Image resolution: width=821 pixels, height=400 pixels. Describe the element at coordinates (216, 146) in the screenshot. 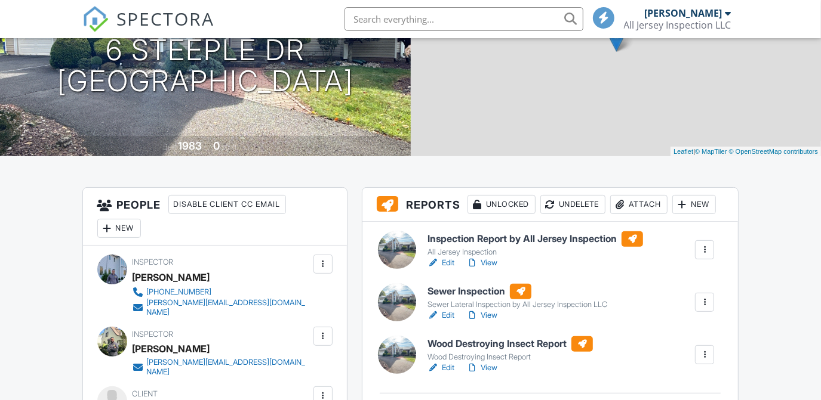

I see `div: 0` at that location.